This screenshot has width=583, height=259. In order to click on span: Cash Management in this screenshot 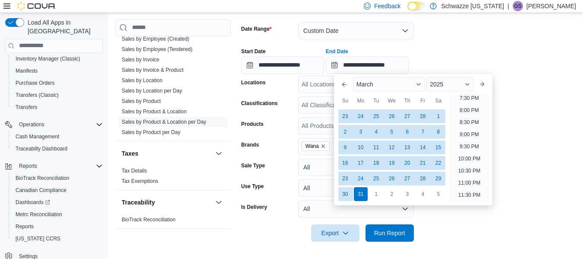, I will do `click(37, 136)`.